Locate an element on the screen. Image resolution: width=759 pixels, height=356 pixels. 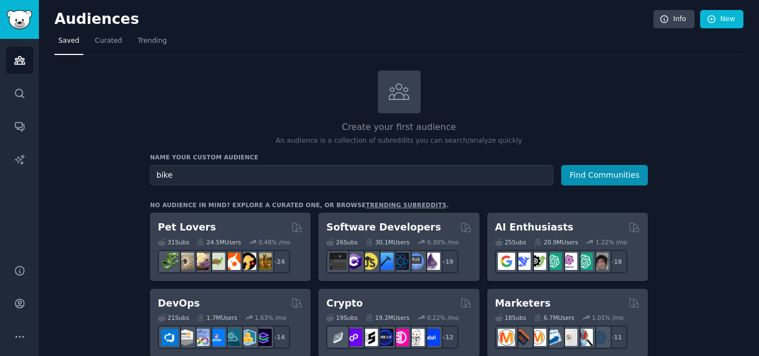
div: 20.9M Users is located at coordinates (556, 242).